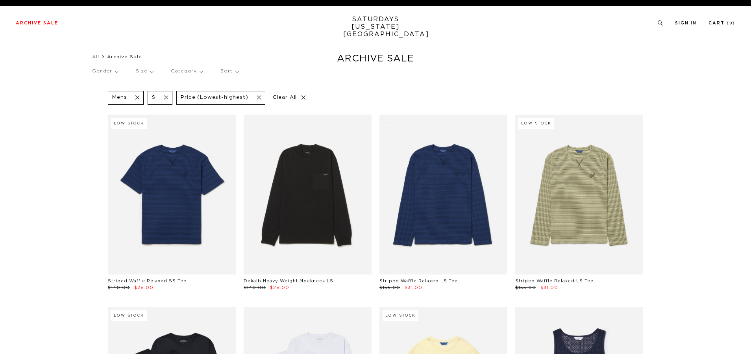  What do you see at coordinates (288, 281) in the screenshot?
I see `a: Dekalb Heavy Weight Mockneck LS` at bounding box center [288, 281].